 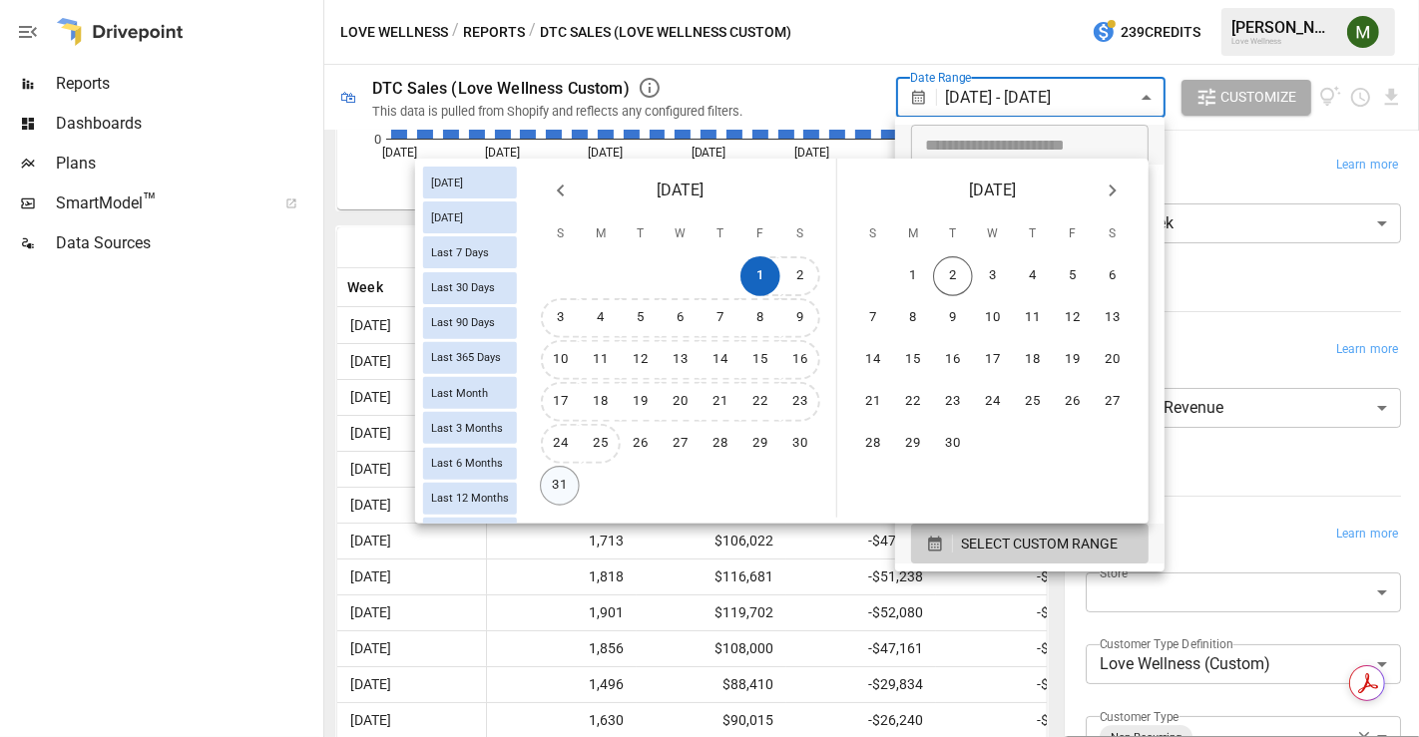 What do you see at coordinates (1112, 191) in the screenshot?
I see `button: Next month` at bounding box center [1112, 191].